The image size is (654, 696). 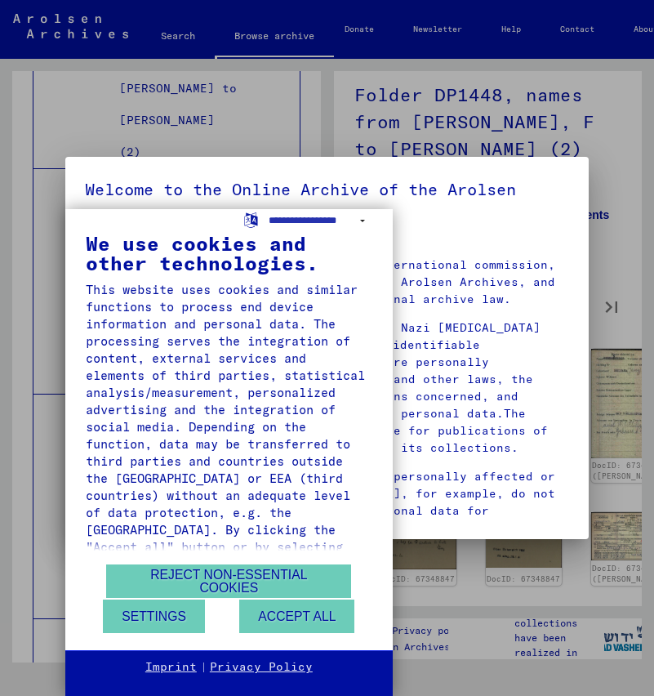 I want to click on div: This website uses cookies and similar functions to process end device information and personal da..., so click(x=229, y=469).